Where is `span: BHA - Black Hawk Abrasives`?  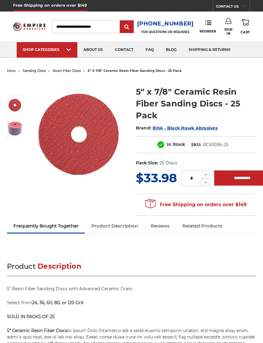 span: BHA - Black Hawk Abrasives is located at coordinates (185, 128).